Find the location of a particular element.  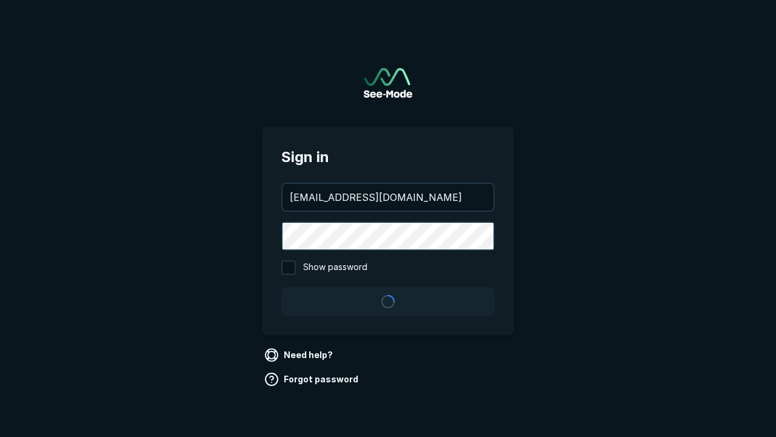

a: Forgot password is located at coordinates (312, 379).